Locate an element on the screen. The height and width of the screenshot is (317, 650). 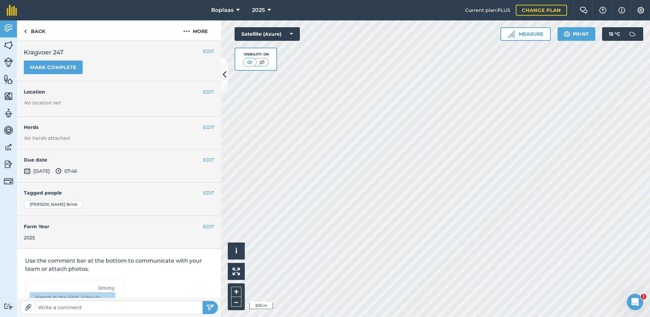
h2: Kragvoer 24T is located at coordinates (119, 52).